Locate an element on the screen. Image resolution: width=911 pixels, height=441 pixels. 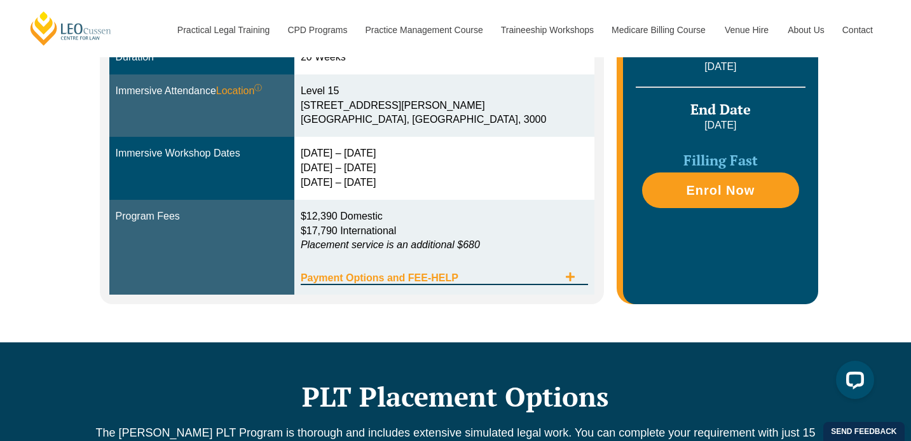
span: Enrol Now is located at coordinates (720, 190).